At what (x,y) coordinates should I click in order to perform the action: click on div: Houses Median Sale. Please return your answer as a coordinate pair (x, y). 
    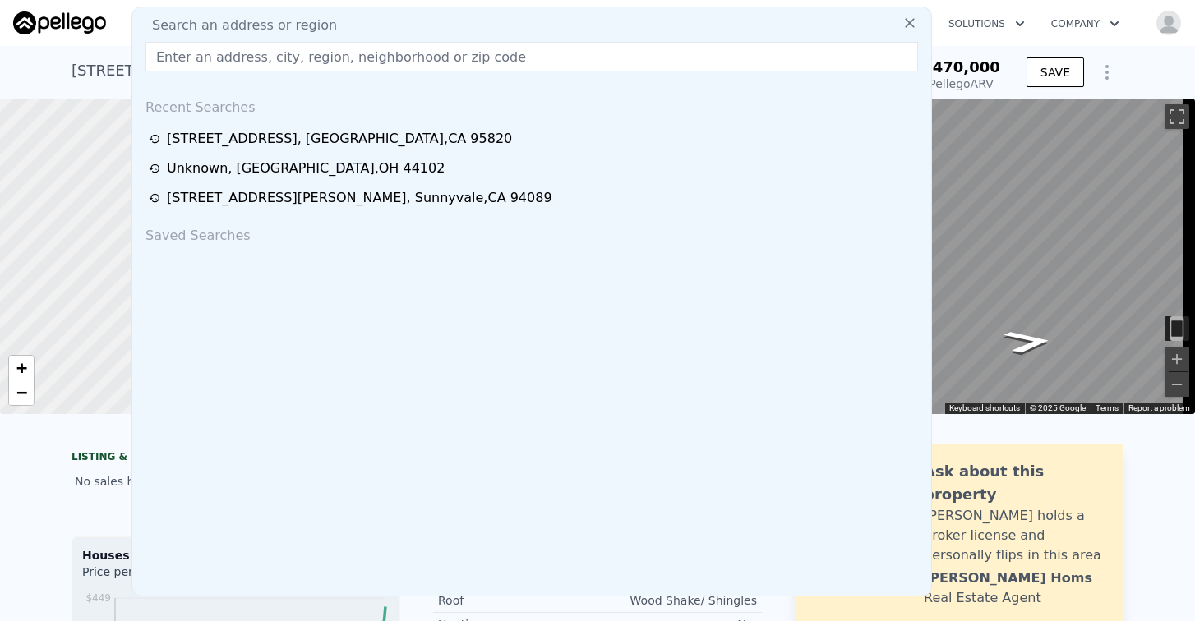
    Looking at the image, I should click on (236, 556).